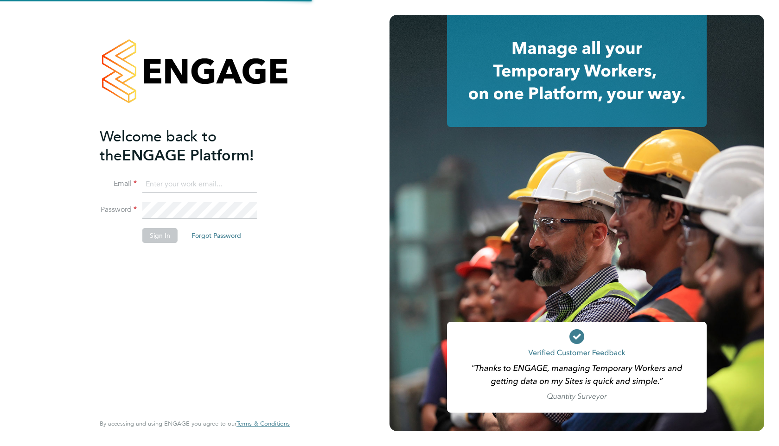 The image size is (779, 446). Describe the element at coordinates (263, 424) in the screenshot. I see `span: Terms & Conditions` at that location.